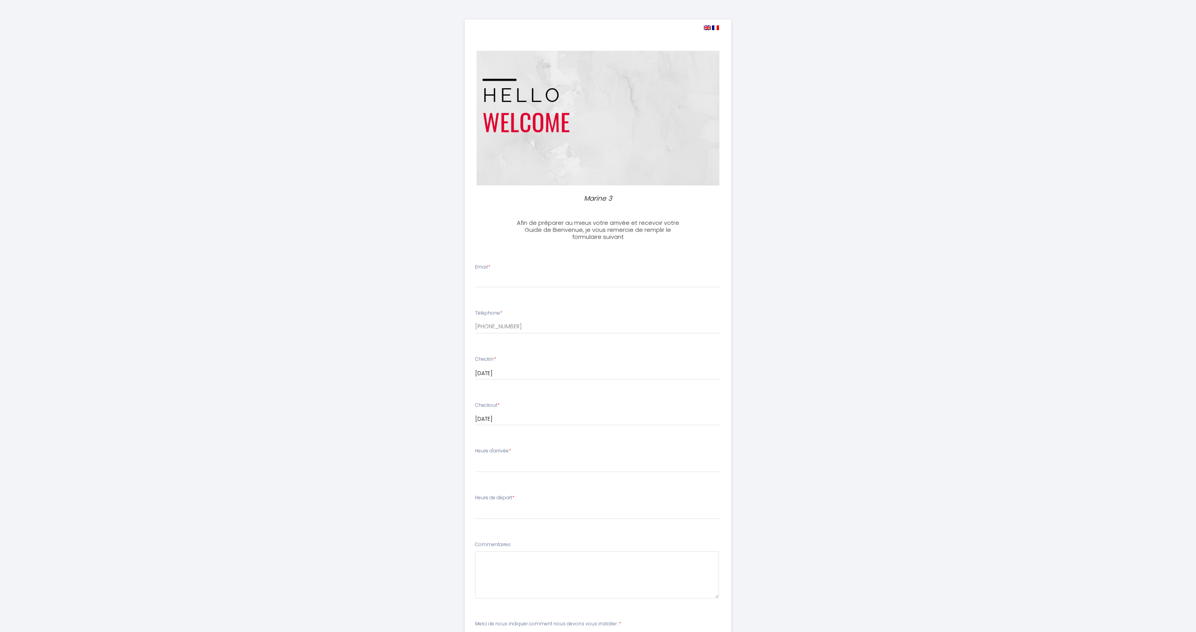 The height and width of the screenshot is (632, 1196). I want to click on h3: Afin de préparer au mieux votre arrivée et recevoir votre Guide de Bienvenue, je vous remercie de..., so click(598, 230).